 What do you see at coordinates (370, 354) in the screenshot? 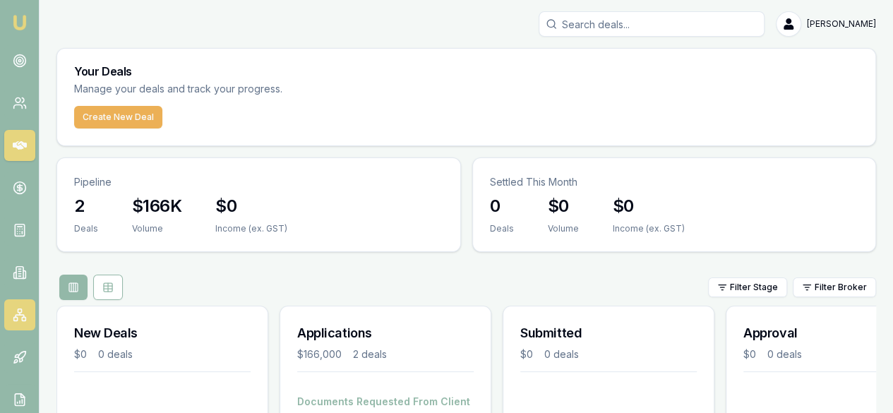
I see `div: 2 deals` at bounding box center [370, 354].